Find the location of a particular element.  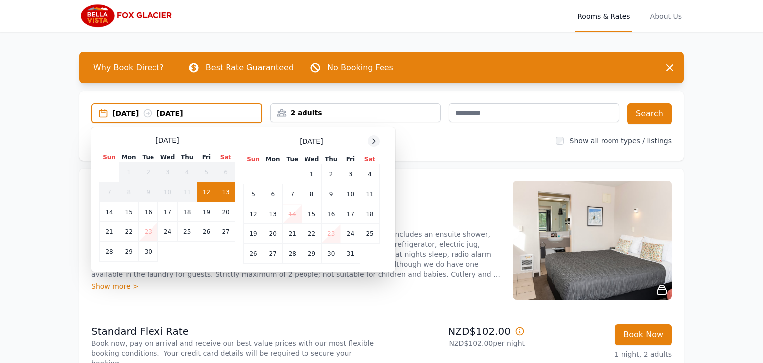

img: Bella Vista Fox Glacier is located at coordinates (127, 16).